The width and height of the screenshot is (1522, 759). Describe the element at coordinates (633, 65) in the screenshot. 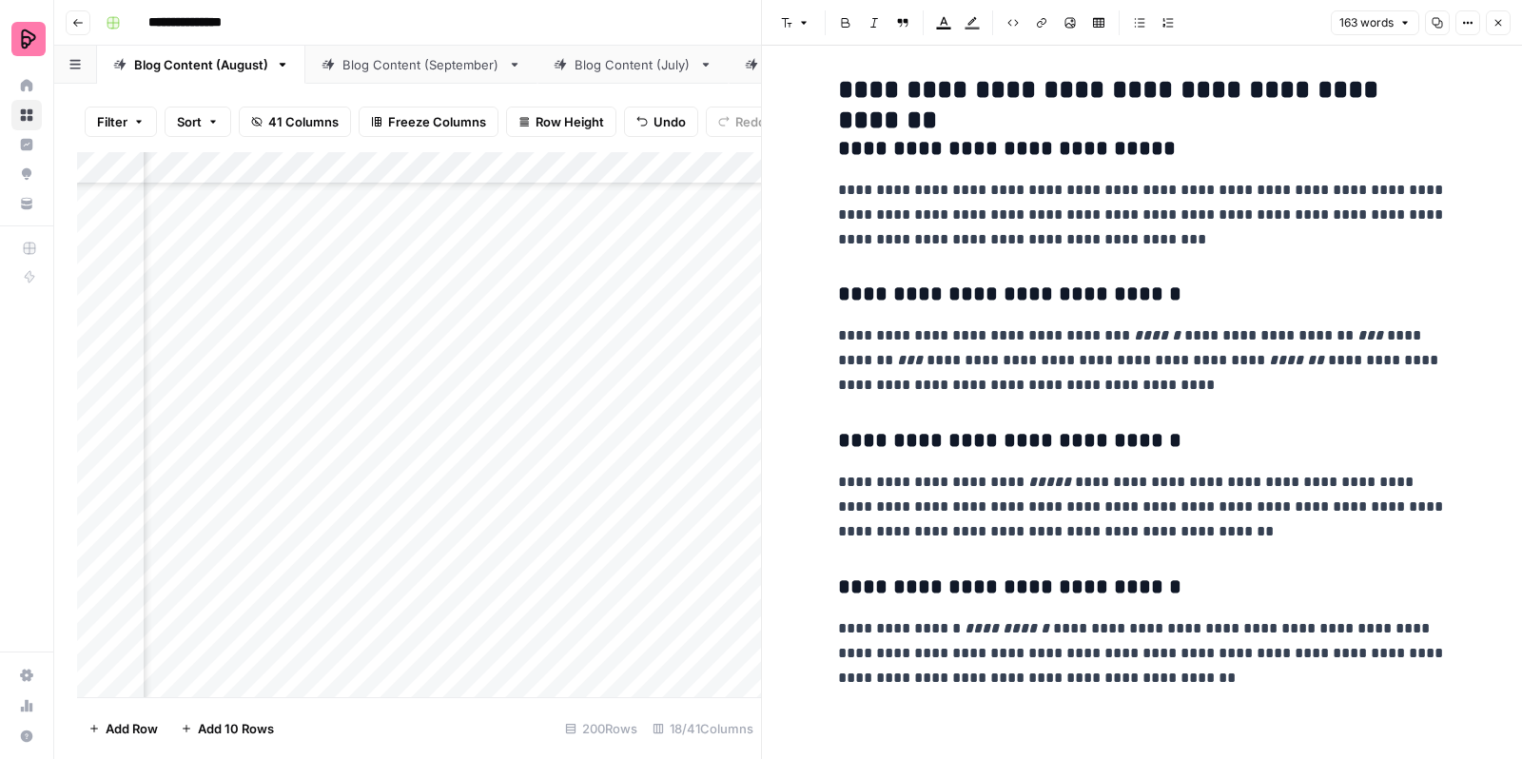

I see `a: Blog Content (July)` at that location.